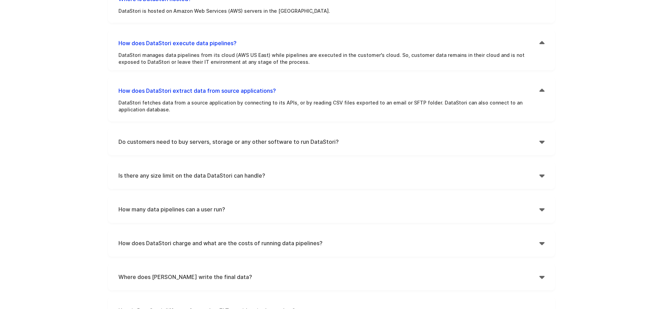 The image size is (663, 309). Describe the element at coordinates (329, 210) in the screenshot. I see `h4: How many data pipelines can a user run?` at that location.